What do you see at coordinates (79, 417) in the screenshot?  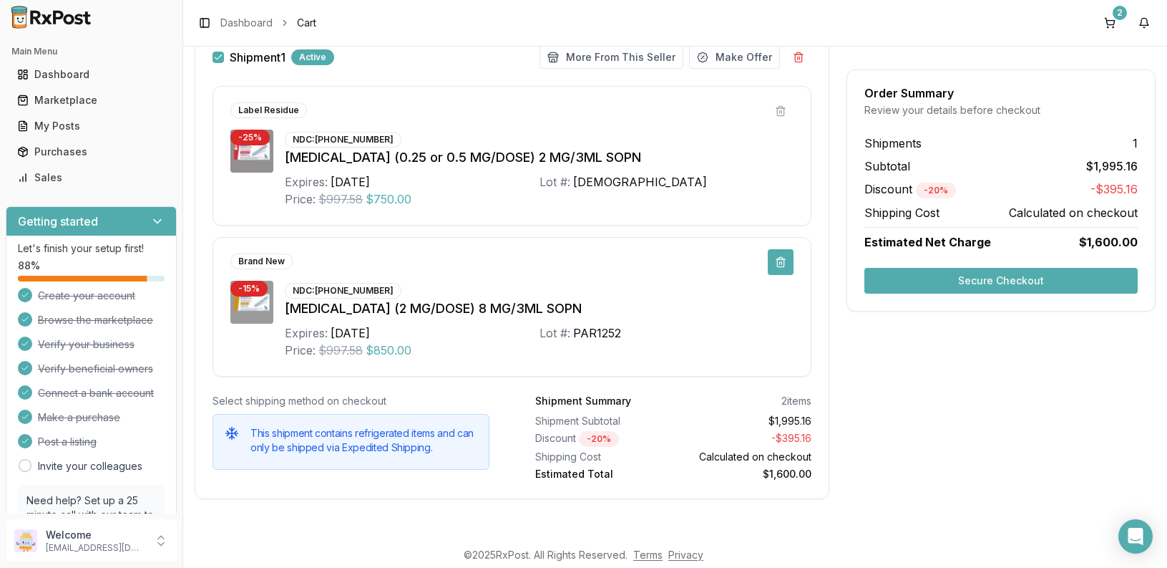 I see `span: Make a purchase` at bounding box center [79, 417].